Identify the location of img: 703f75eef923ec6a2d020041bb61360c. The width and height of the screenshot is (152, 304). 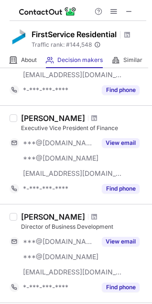
(19, 37).